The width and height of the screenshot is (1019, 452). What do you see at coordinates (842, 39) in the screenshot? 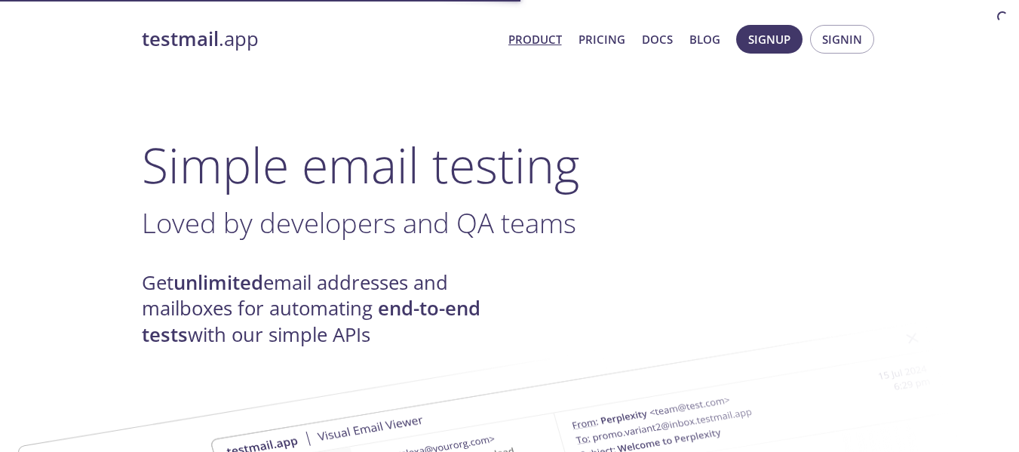
I see `span: Signin` at bounding box center [842, 39].